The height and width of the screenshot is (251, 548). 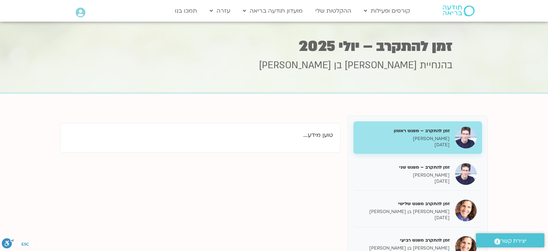 I want to click on h1: זמן להתקרב – יולי 2025, so click(x=274, y=46).